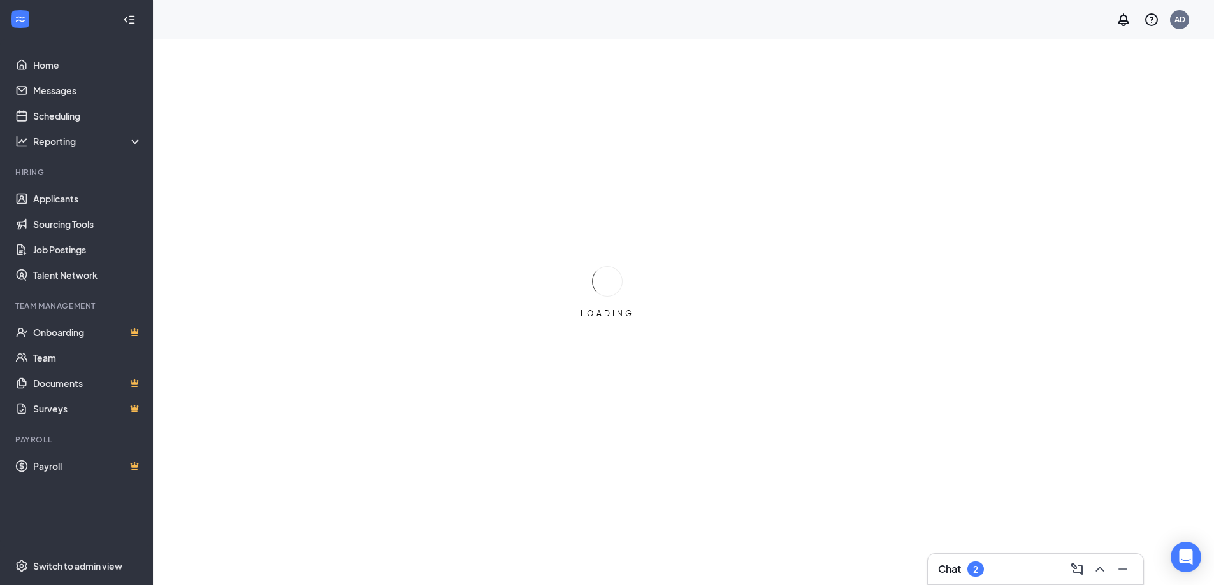 The height and width of the screenshot is (585, 1214). Describe the element at coordinates (88, 141) in the screenshot. I see `div: Reporting` at that location.